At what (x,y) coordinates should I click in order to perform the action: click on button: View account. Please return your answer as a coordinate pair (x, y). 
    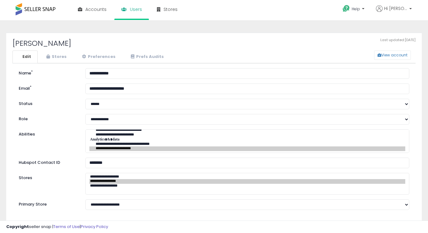
    Looking at the image, I should click on (392, 55).